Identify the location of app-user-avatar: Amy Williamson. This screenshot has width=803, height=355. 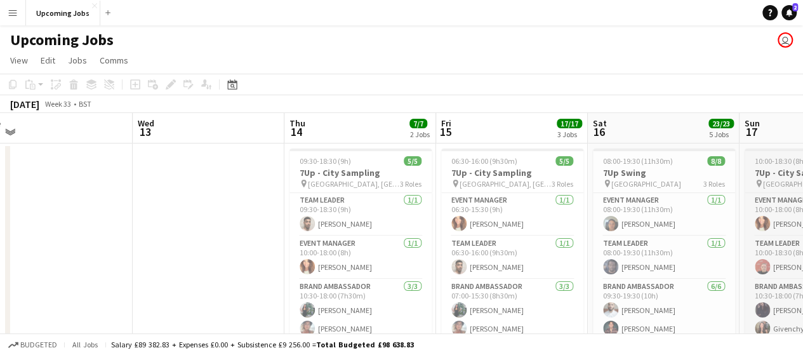
(785, 40).